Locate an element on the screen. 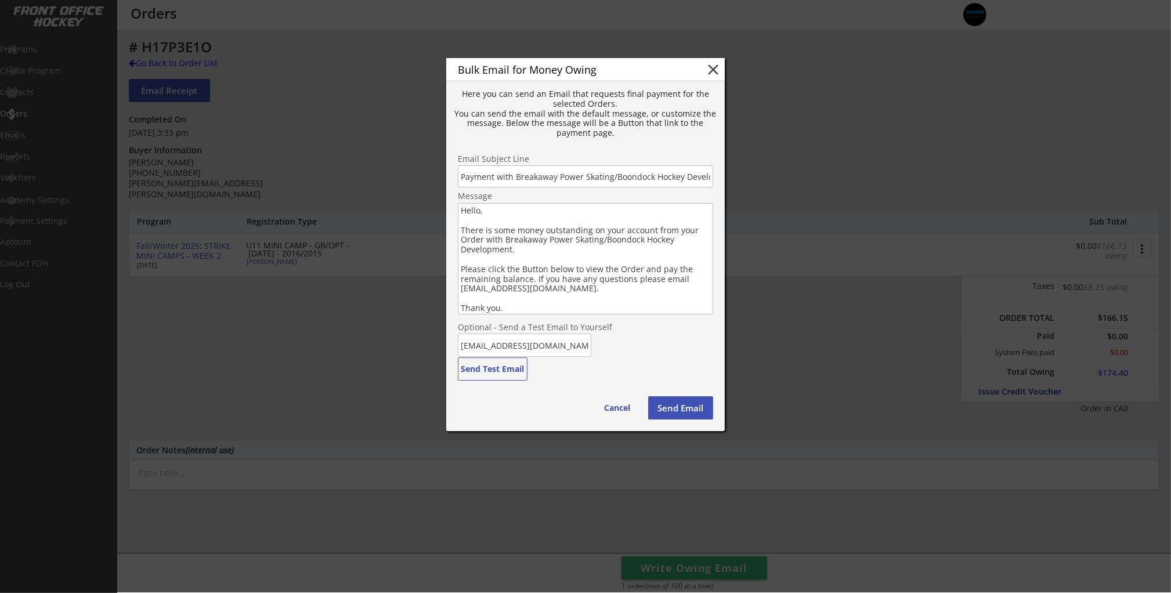 This screenshot has height=593, width=1171. div: Optional - Send a Test Email to Yourself is located at coordinates (585, 327).